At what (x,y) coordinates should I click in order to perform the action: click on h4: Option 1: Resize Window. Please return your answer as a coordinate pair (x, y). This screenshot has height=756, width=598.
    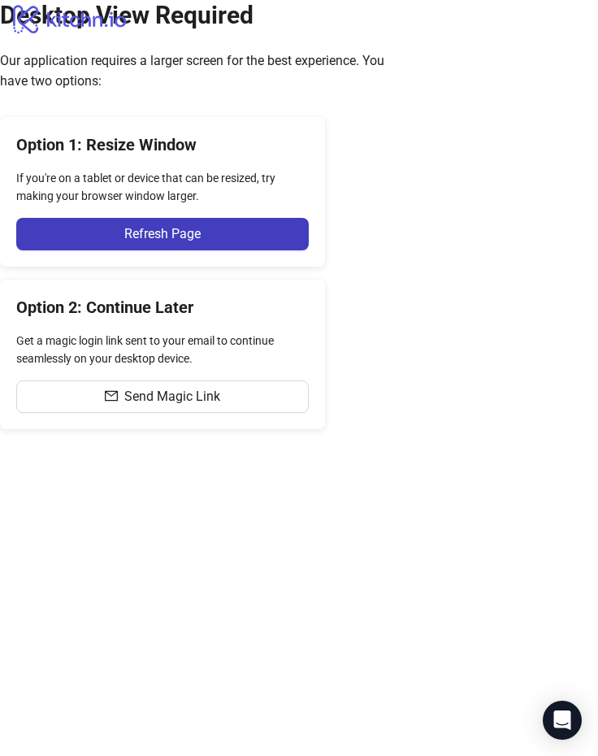
    Looking at the image, I should click on (163, 145).